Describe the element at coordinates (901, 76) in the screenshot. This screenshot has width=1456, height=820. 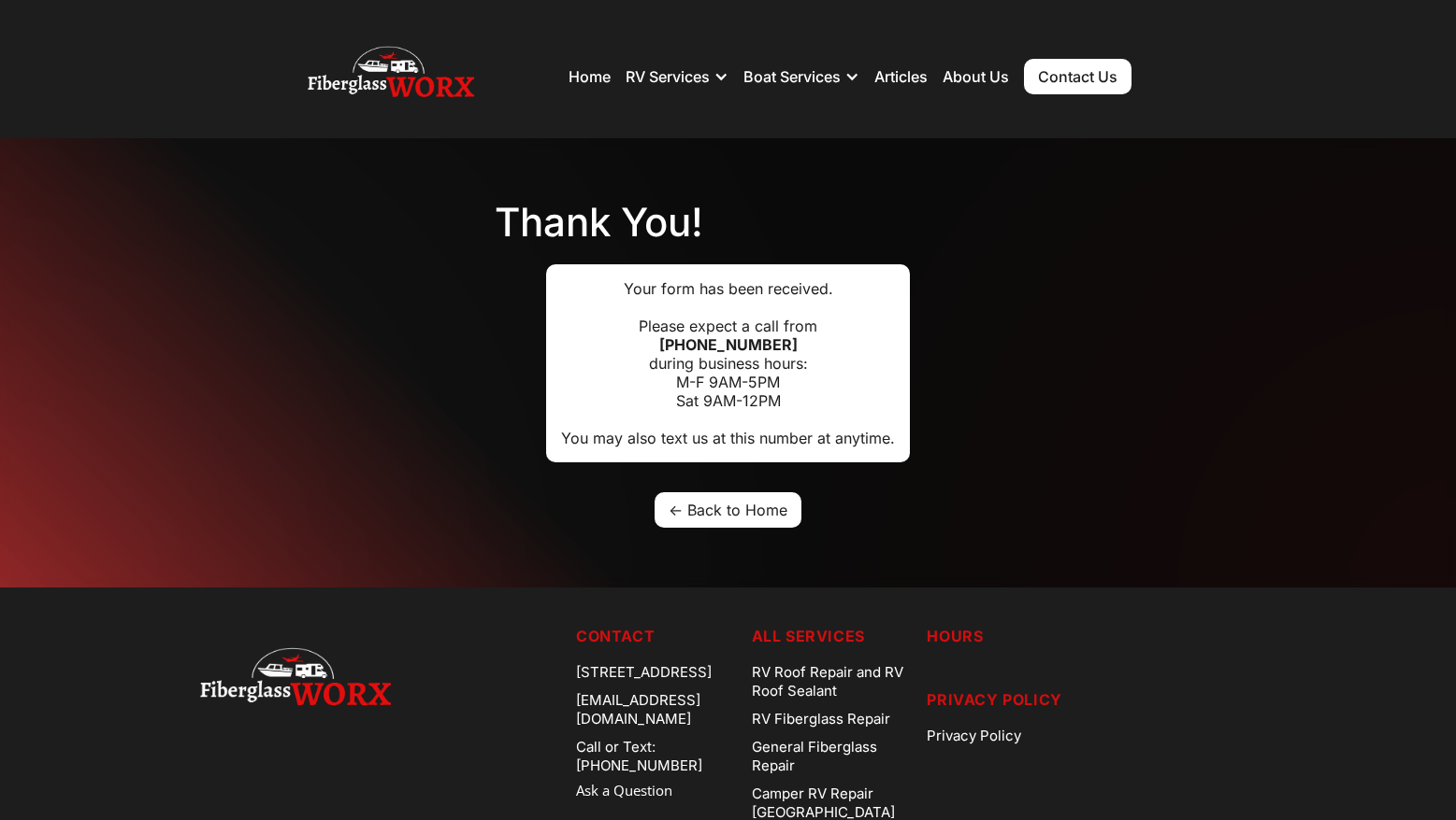
I see `a: Articles` at that location.